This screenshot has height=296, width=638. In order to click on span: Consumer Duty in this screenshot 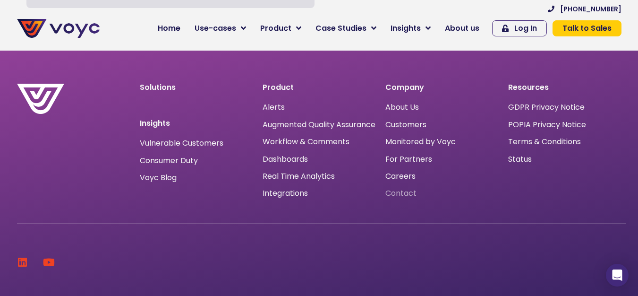, I will do `click(169, 161)`.